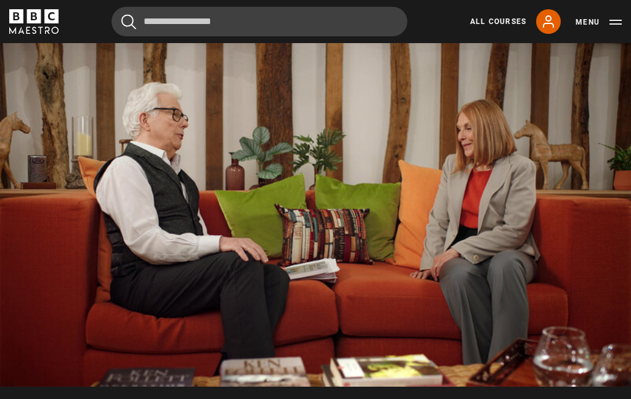 This screenshot has width=631, height=399. Describe the element at coordinates (498, 22) in the screenshot. I see `a: All Courses` at that location.